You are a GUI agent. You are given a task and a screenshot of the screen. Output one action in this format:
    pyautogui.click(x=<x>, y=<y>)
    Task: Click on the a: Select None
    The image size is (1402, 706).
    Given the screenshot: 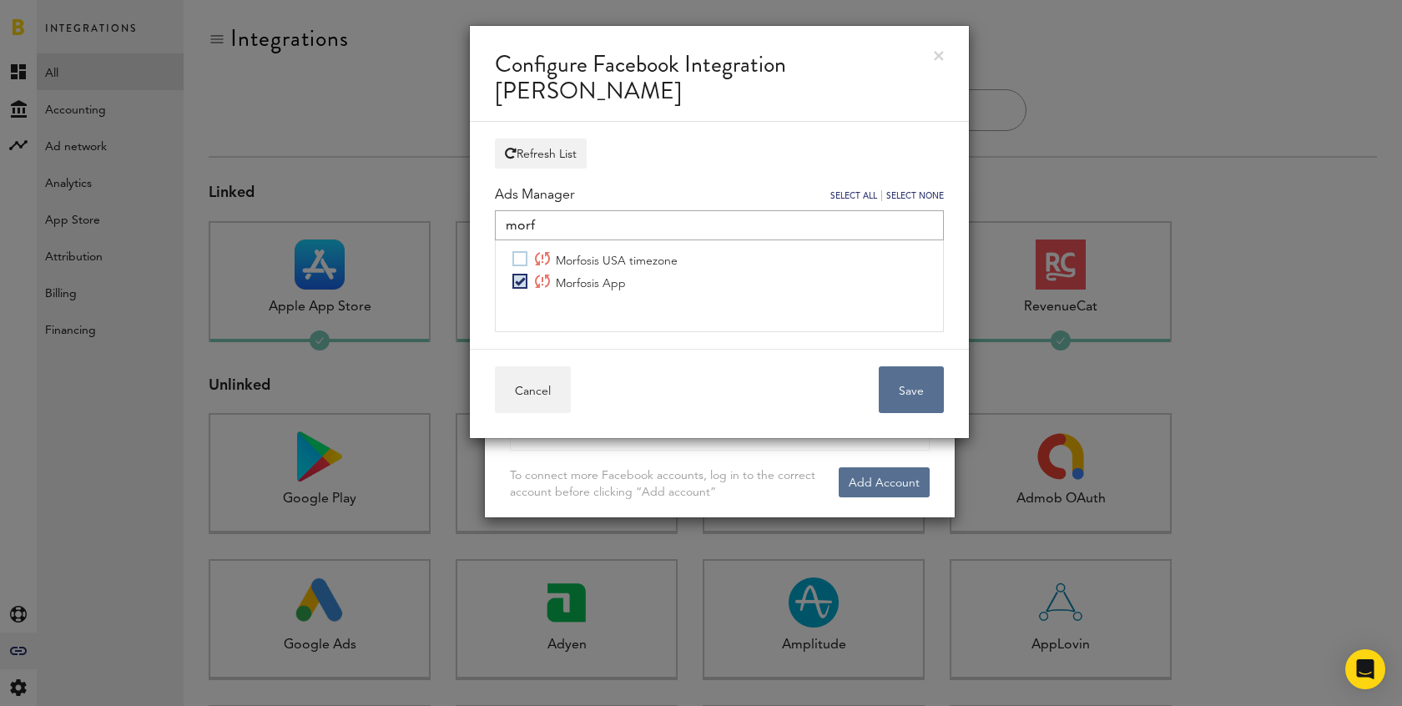 What is the action you would take?
    pyautogui.click(x=914, y=196)
    